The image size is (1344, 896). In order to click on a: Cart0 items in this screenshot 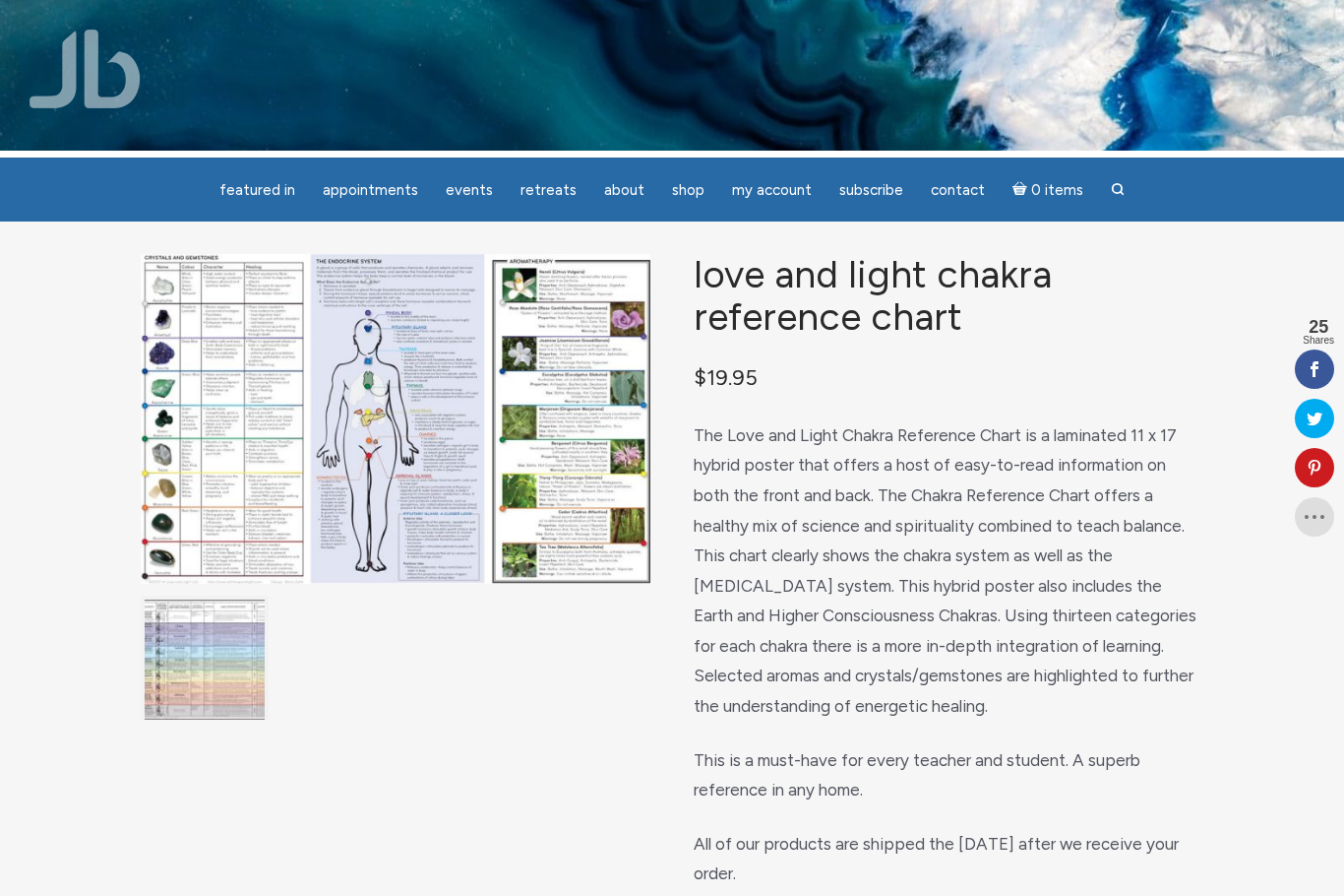, I will do `click(1048, 189)`.